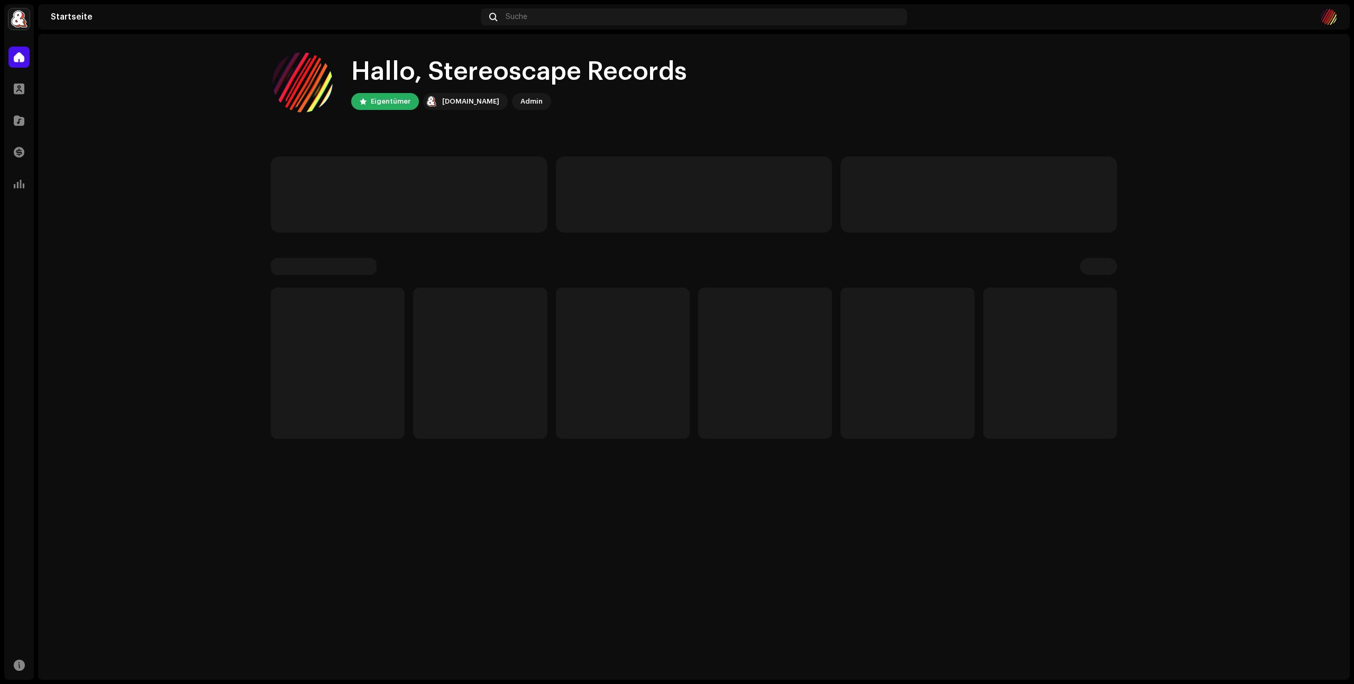  I want to click on div: Hallo, Stereoscape Records, so click(519, 72).